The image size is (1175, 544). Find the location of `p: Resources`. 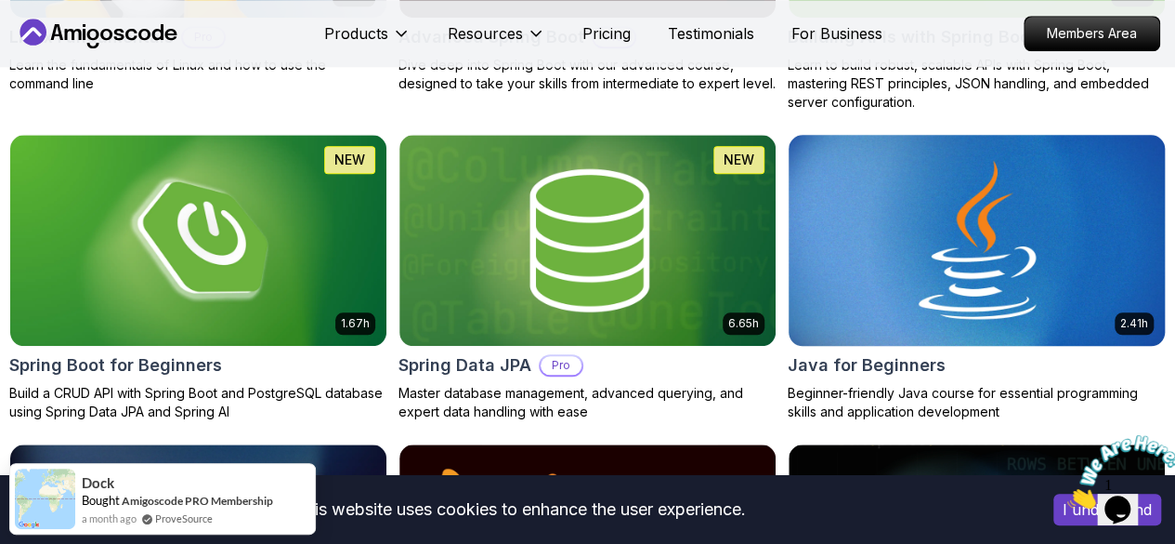

p: Resources is located at coordinates (485, 33).